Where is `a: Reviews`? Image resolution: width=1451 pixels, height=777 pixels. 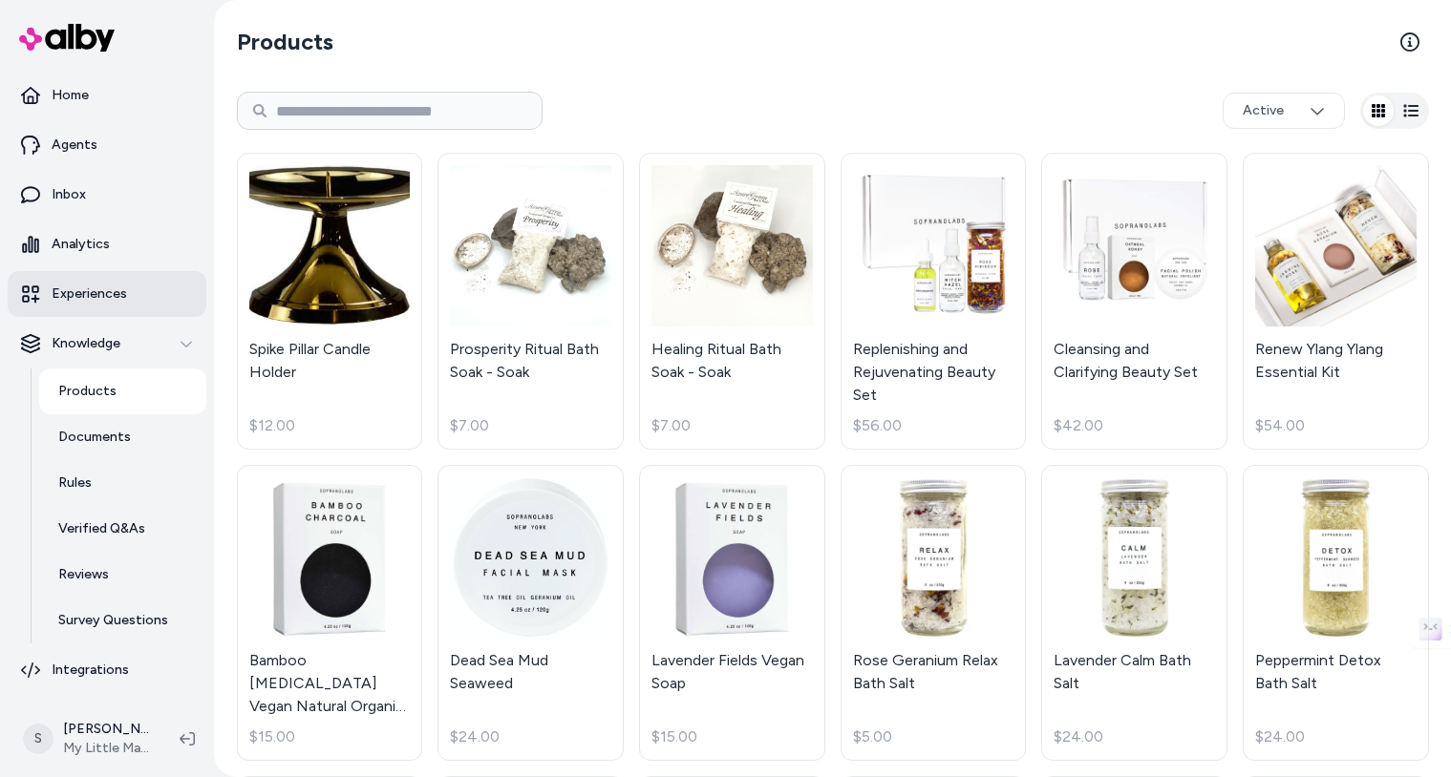 a: Reviews is located at coordinates (122, 575).